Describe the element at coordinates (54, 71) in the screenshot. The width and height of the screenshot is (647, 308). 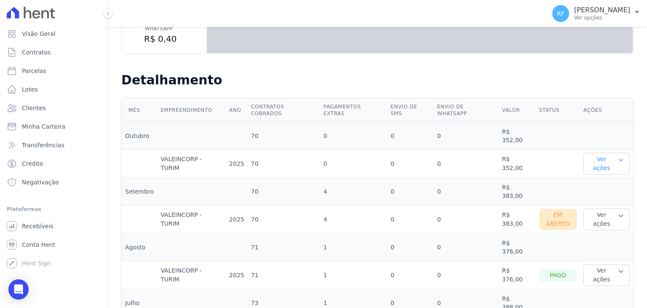
I see `a: Parcelas` at that location.